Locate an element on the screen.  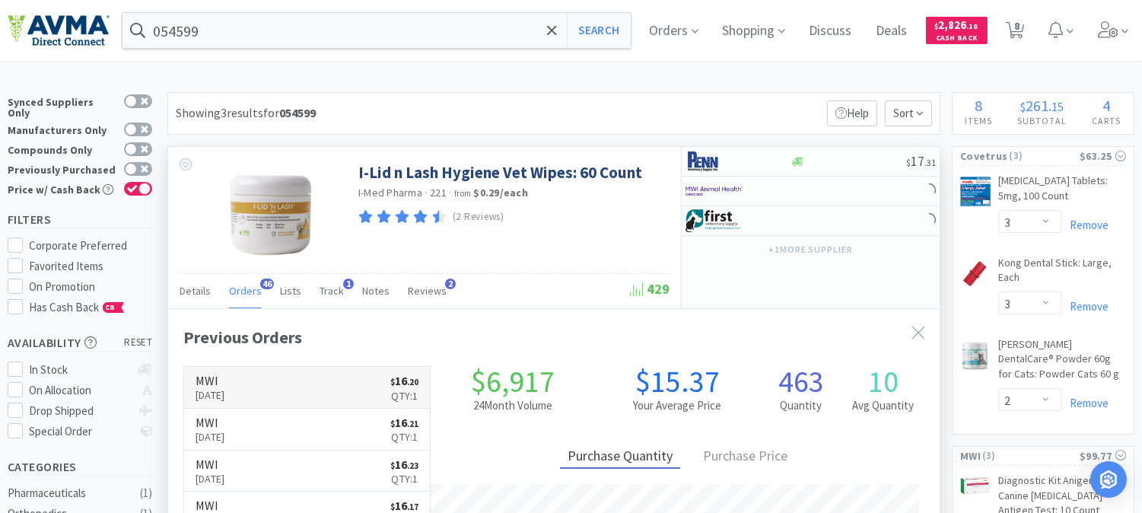
span: Sort is located at coordinates (908, 113).